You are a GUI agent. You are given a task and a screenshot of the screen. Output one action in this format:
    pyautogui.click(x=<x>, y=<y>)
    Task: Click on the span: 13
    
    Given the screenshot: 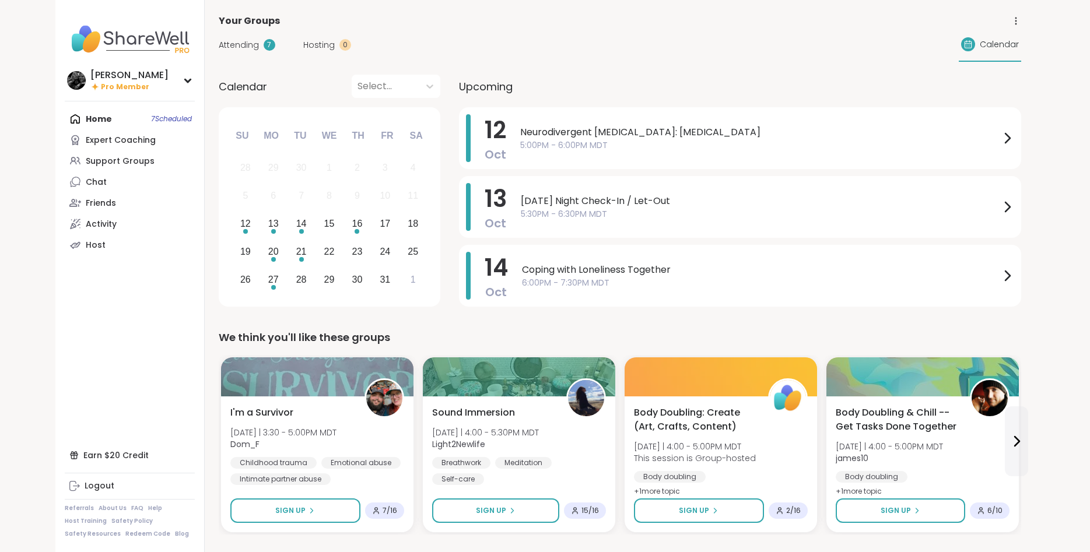 What is the action you would take?
    pyautogui.click(x=496, y=199)
    